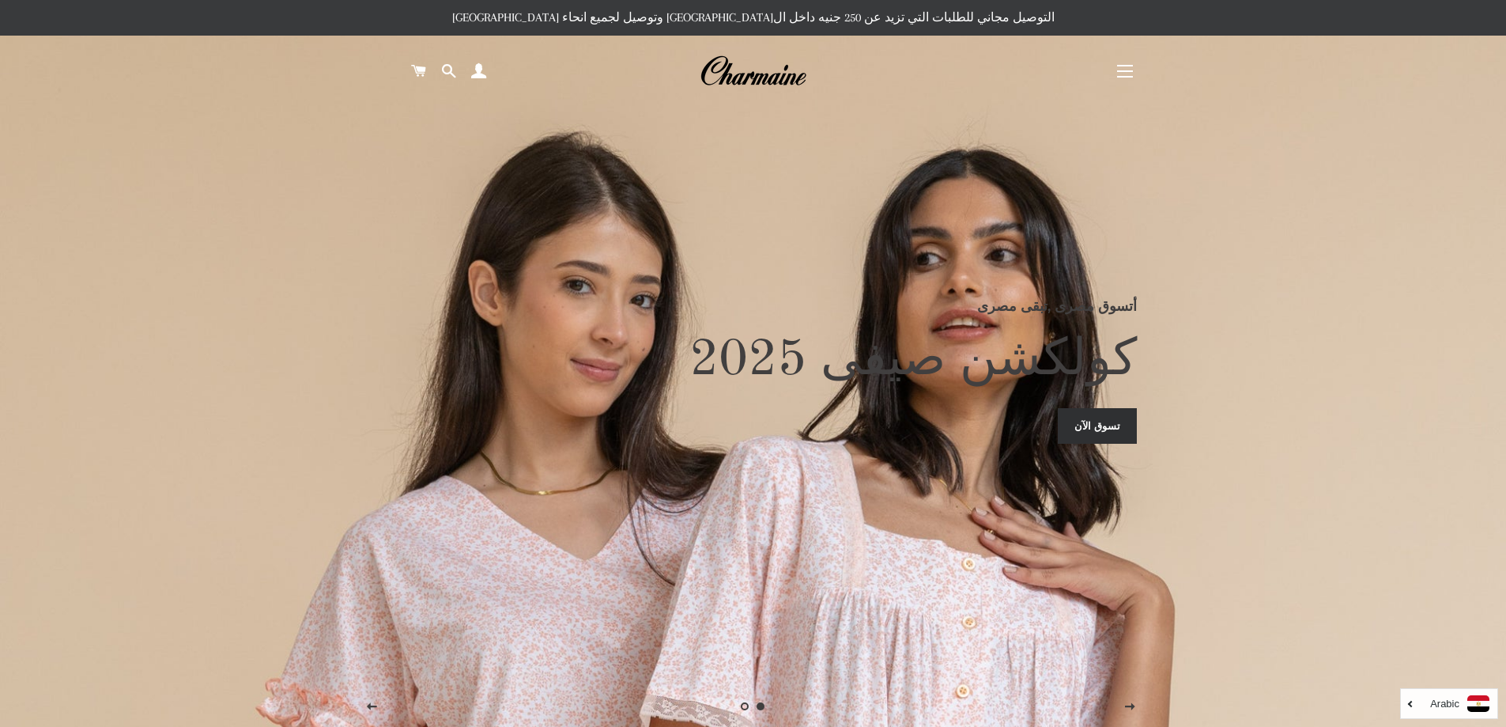 The image size is (1506, 727). Describe the element at coordinates (1449, 703) in the screenshot. I see `a: Arabic` at that location.